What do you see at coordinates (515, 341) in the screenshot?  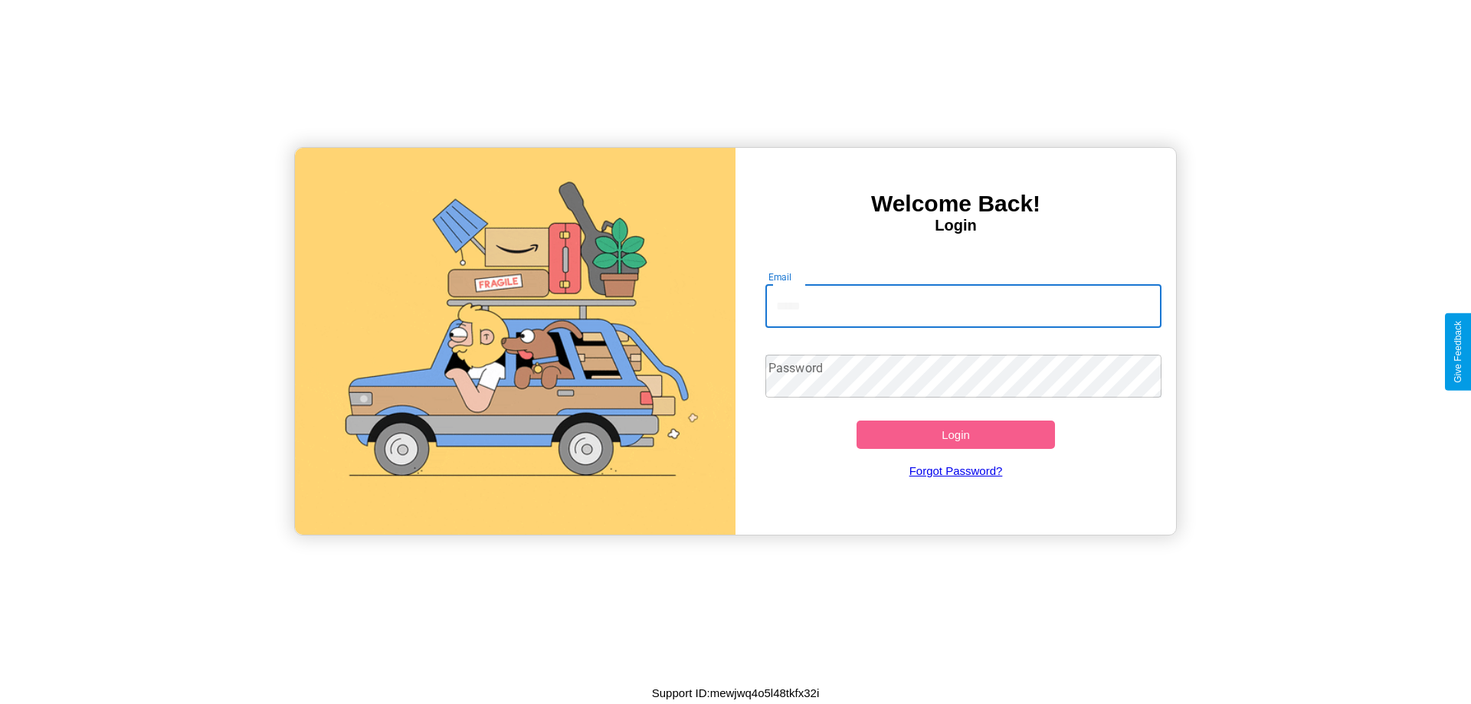 I see `img: gif` at bounding box center [515, 341].